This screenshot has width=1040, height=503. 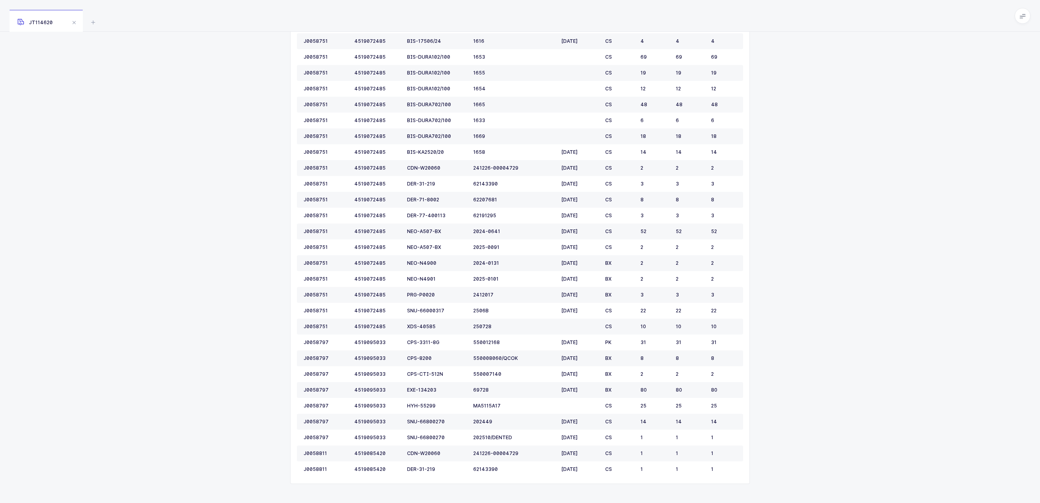 I want to click on div: 550012168, so click(x=514, y=342).